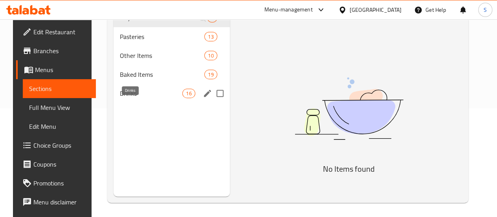  I want to click on div: Baked Items19, so click(172, 74).